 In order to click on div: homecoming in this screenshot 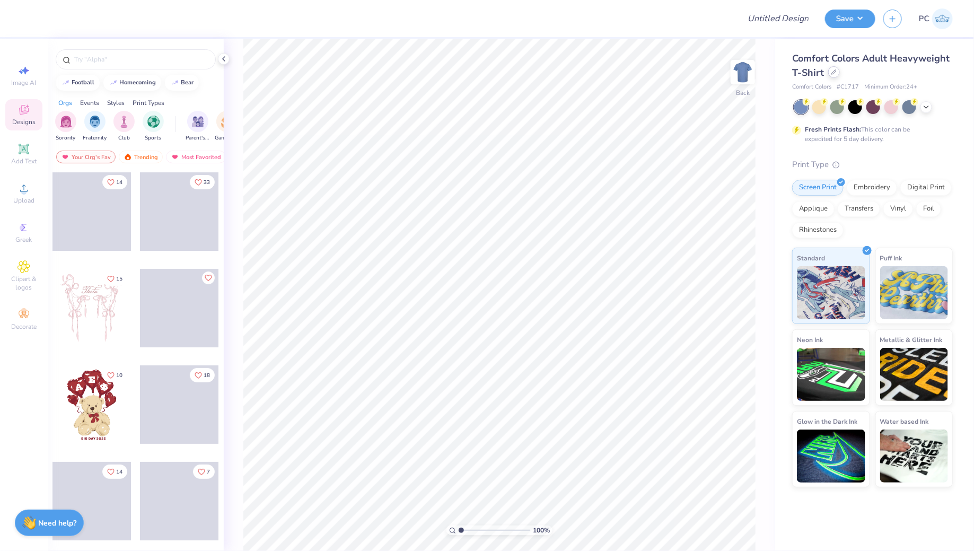, I will do `click(138, 82)`.